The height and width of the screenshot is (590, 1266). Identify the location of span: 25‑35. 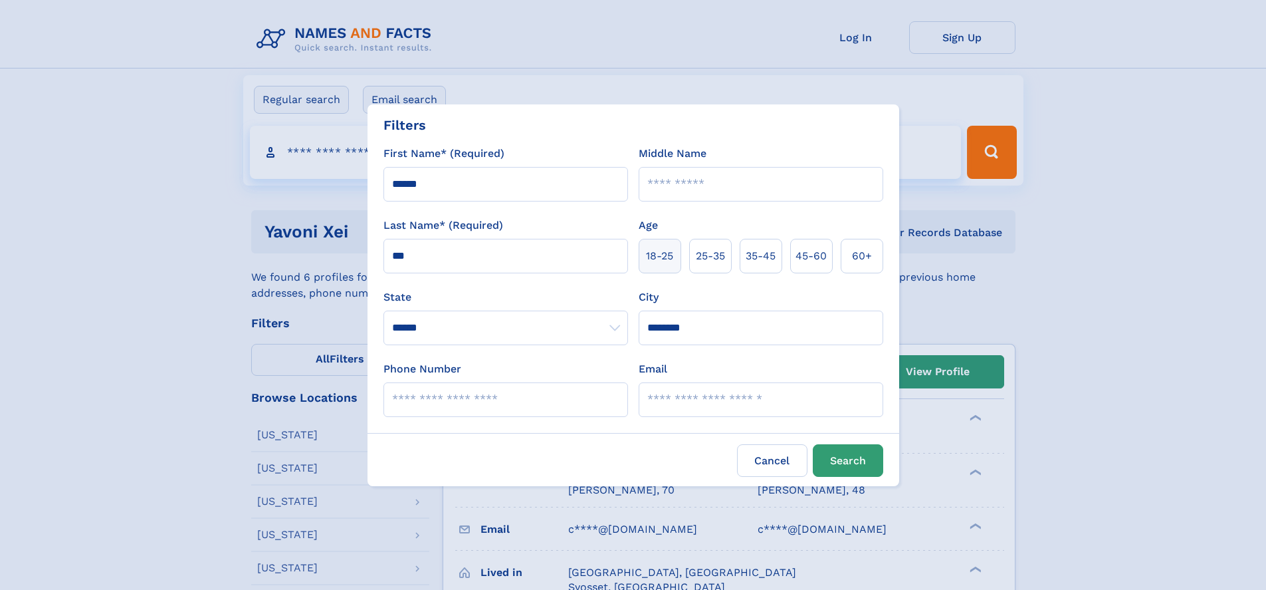
(711, 256).